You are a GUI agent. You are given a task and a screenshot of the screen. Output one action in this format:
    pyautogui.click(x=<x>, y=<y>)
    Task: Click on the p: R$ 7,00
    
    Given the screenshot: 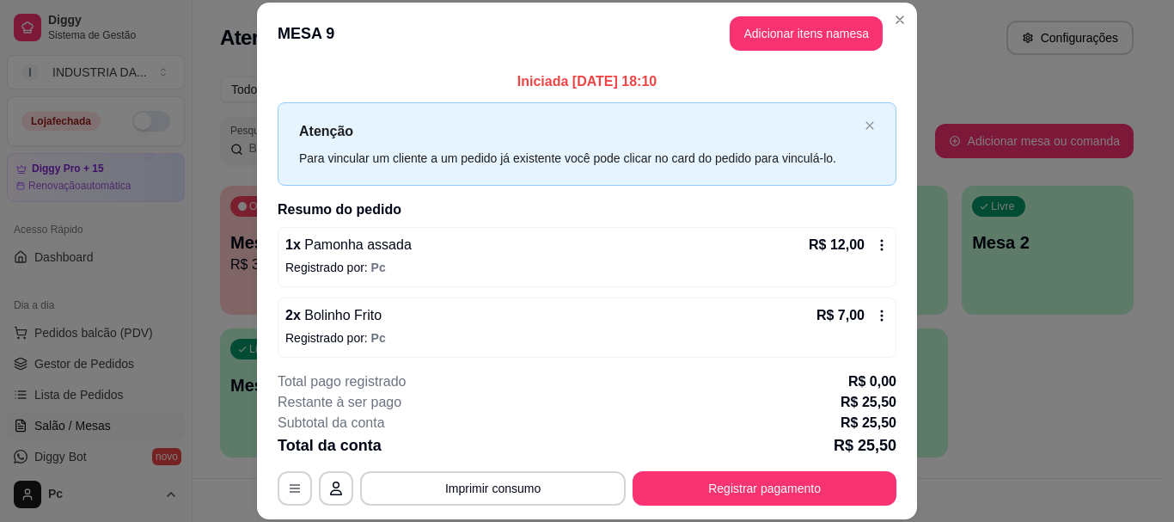 What is the action you would take?
    pyautogui.click(x=841, y=315)
    